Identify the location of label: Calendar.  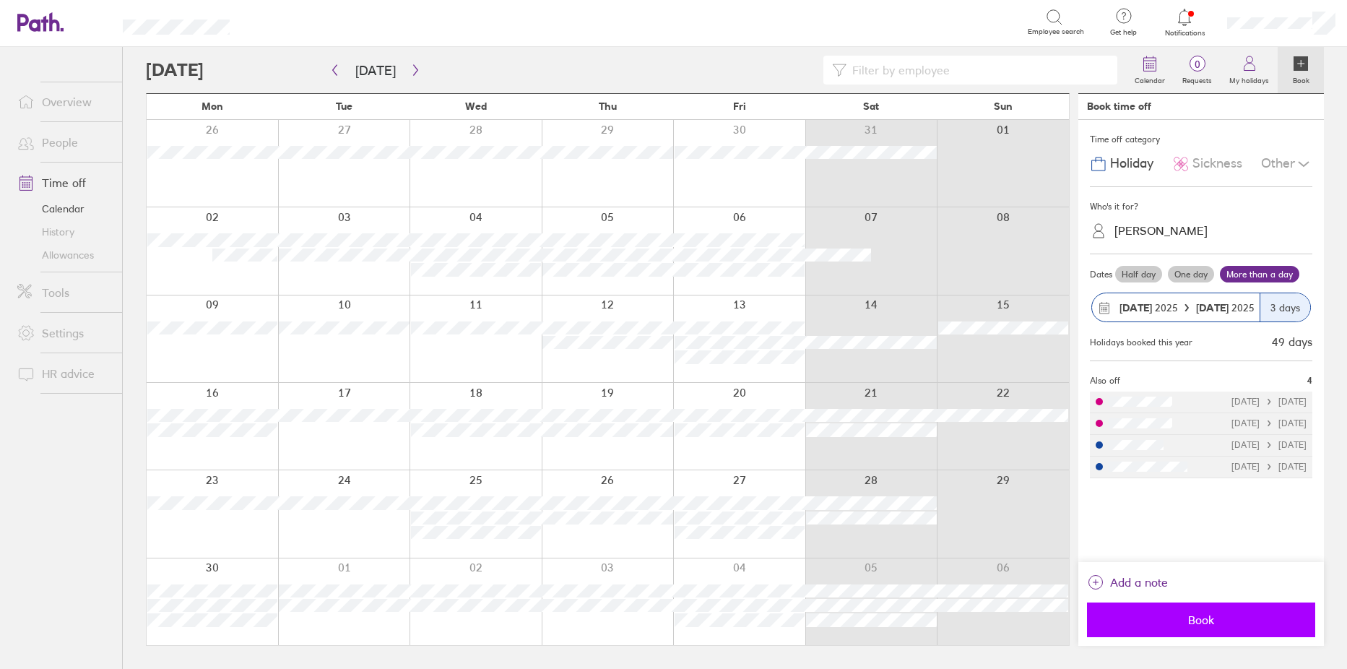
(1149, 79).